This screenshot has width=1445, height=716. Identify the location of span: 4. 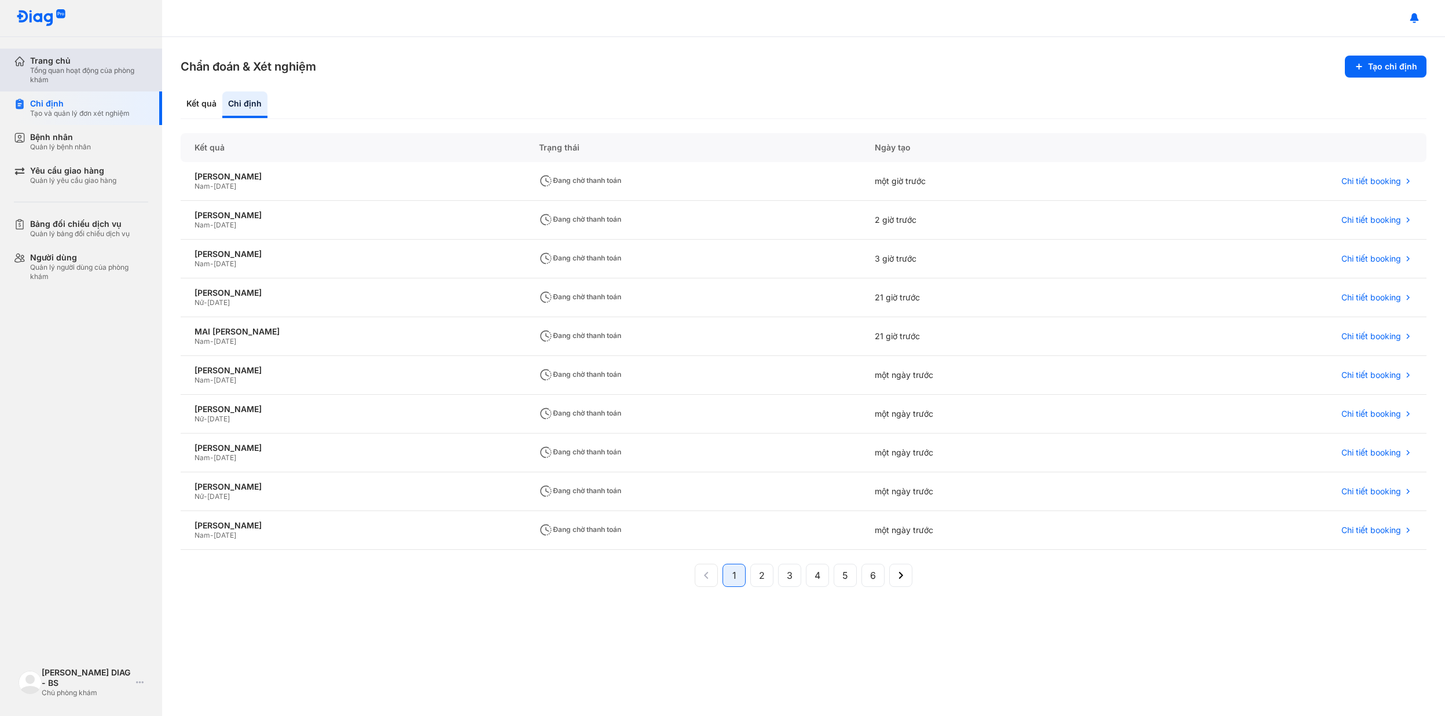
(817, 575).